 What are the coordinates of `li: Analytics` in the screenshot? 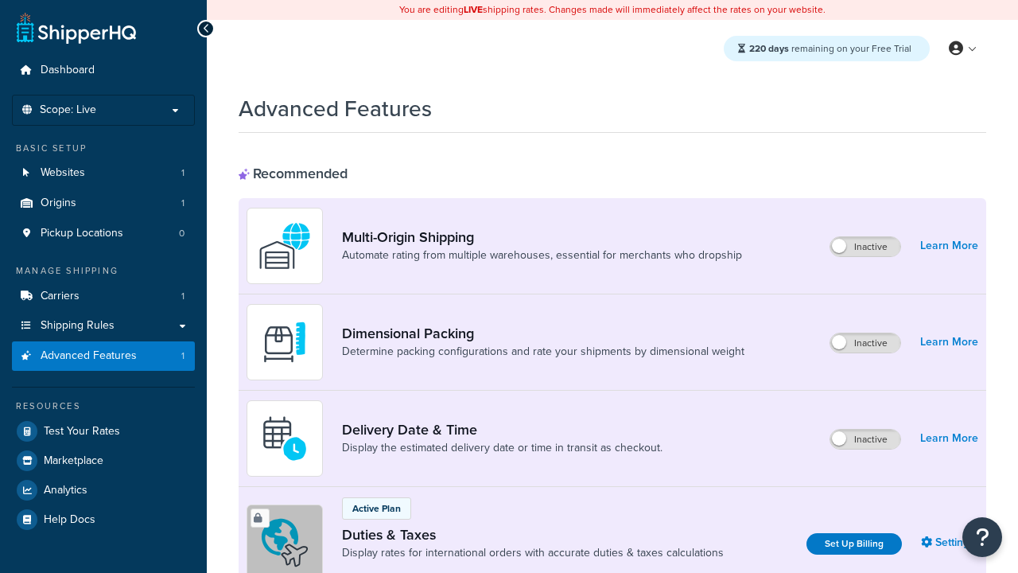 It's located at (103, 490).